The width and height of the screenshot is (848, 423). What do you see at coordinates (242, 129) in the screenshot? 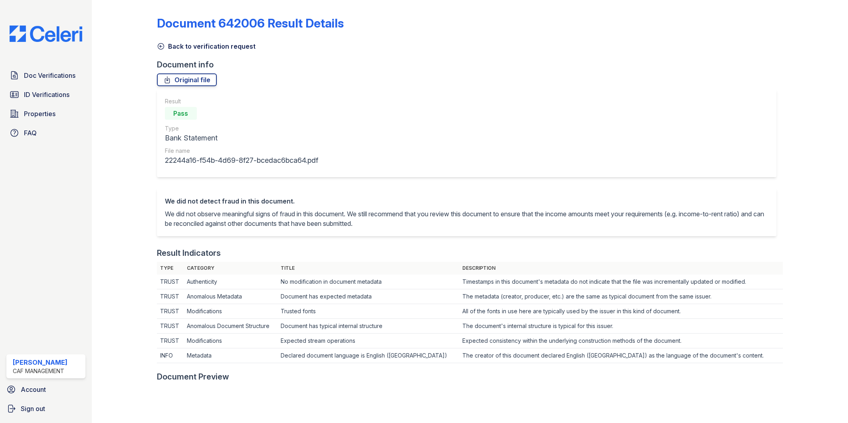
I see `div: Type` at bounding box center [242, 129].